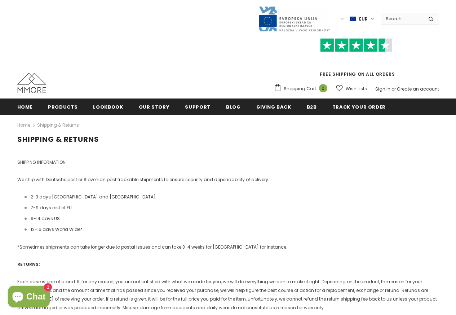 The image size is (456, 315). What do you see at coordinates (63, 106) in the screenshot?
I see `a: Products` at bounding box center [63, 106].